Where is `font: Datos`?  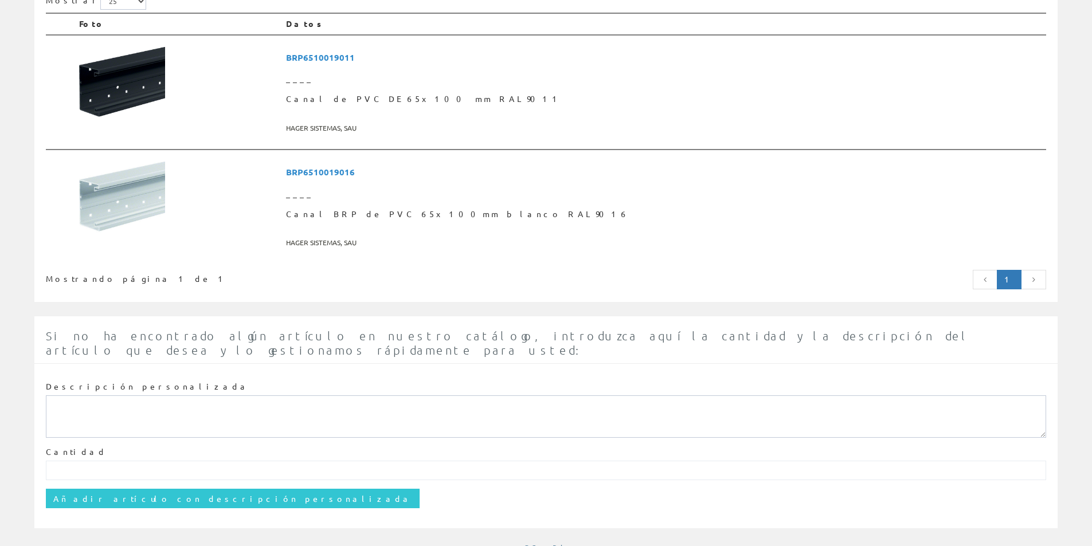 font: Datos is located at coordinates (305, 23).